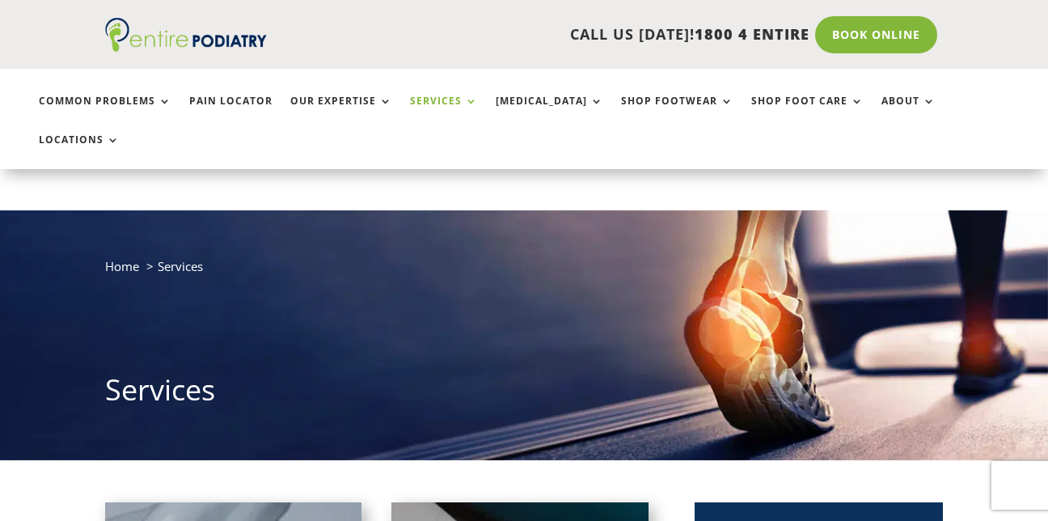 Image resolution: width=1048 pixels, height=521 pixels. I want to click on a: Shop Foot Care, so click(807, 112).